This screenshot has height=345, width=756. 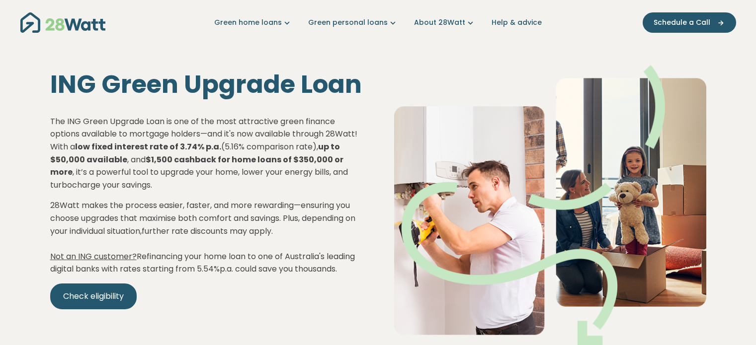 I want to click on strong: $1,500 cashback for home loans of $350,000 or more, so click(x=197, y=166).